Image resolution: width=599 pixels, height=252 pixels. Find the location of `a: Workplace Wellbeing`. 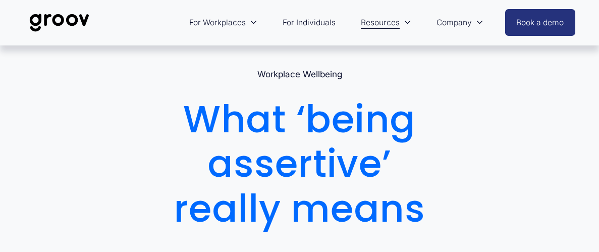

a: Workplace Wellbeing is located at coordinates (300, 74).